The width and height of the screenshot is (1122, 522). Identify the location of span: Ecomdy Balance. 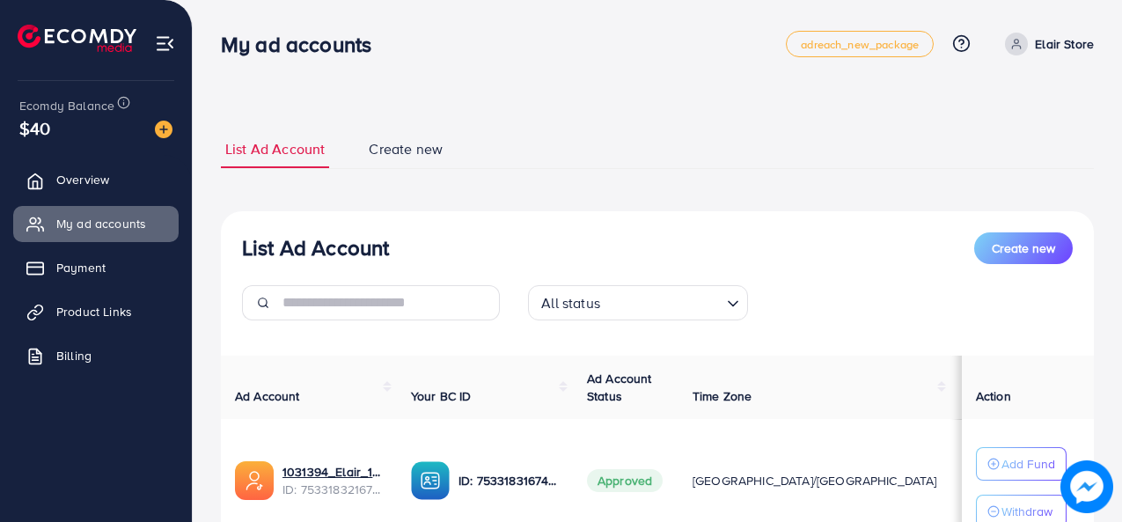
(67, 106).